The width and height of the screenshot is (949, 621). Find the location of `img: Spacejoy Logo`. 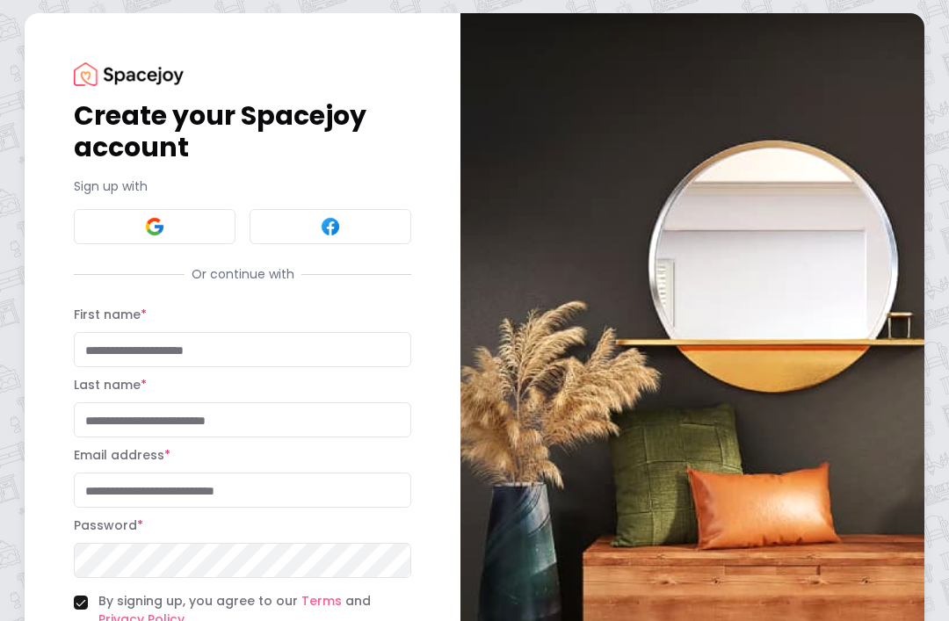

img: Spacejoy Logo is located at coordinates (128, 74).